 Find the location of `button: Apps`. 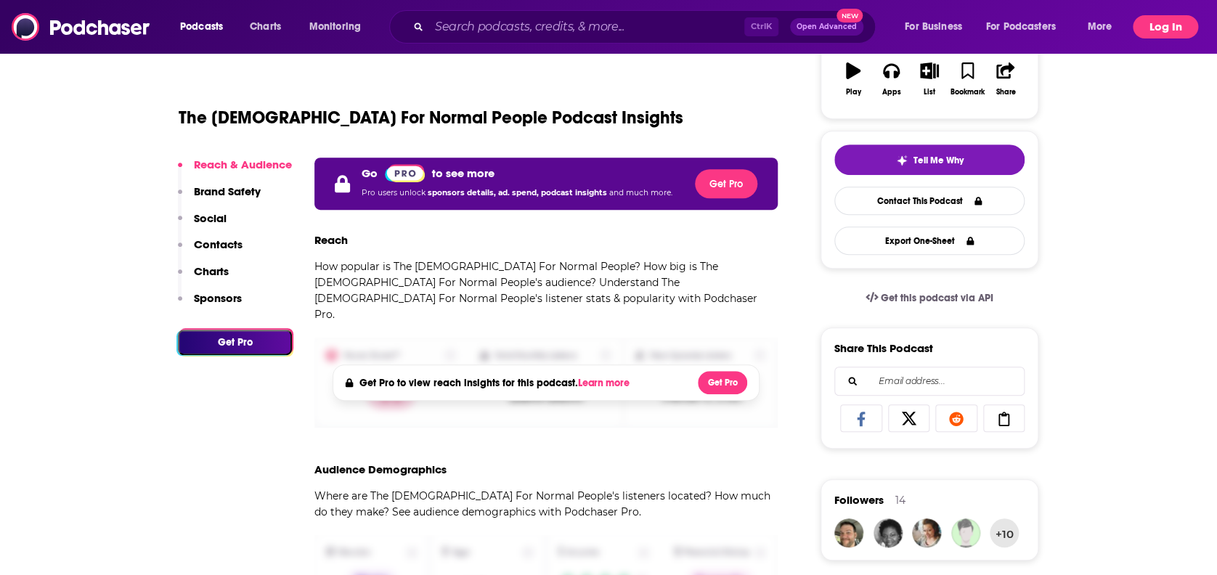

button: Apps is located at coordinates (891, 79).